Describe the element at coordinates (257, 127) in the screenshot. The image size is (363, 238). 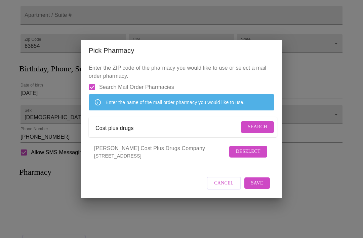
I see `span: Search` at that location.